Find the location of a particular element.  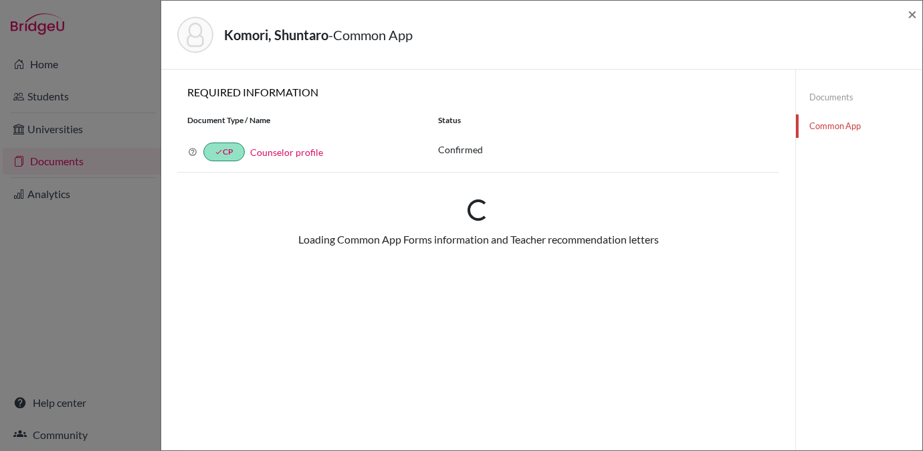

h6: REQUIRED INFORMATION is located at coordinates (478, 92).